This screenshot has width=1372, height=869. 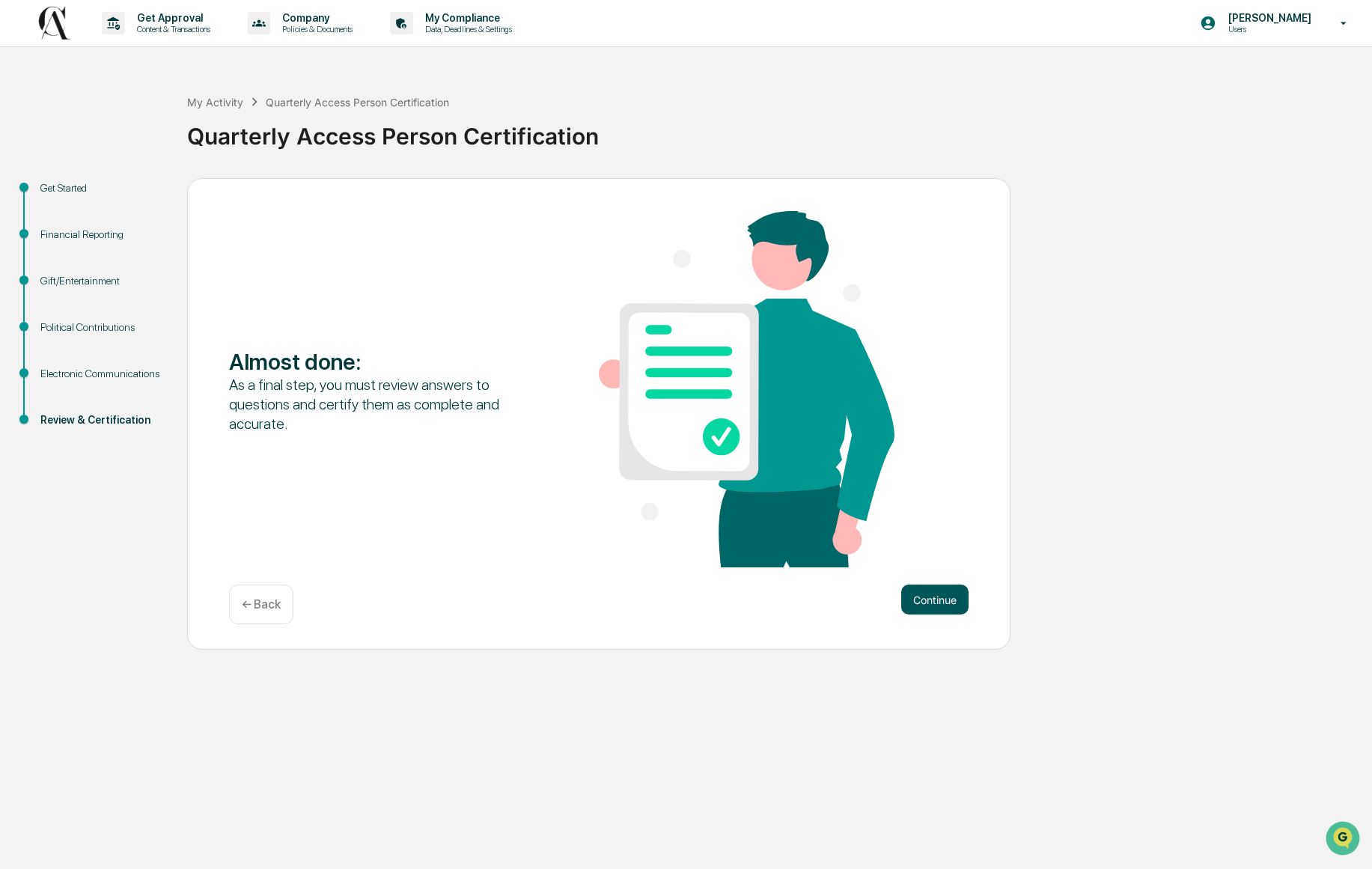 What do you see at coordinates (120, 232) in the screenshot?
I see `div: We're available if you need us!` at bounding box center [120, 232].